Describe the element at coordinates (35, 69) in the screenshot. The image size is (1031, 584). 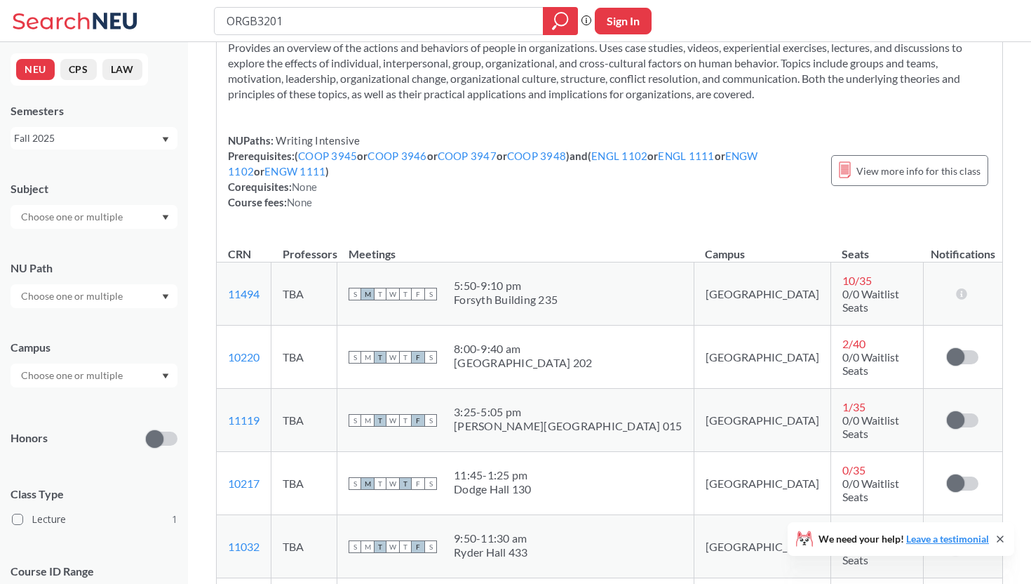
I see `button: NEU` at that location.